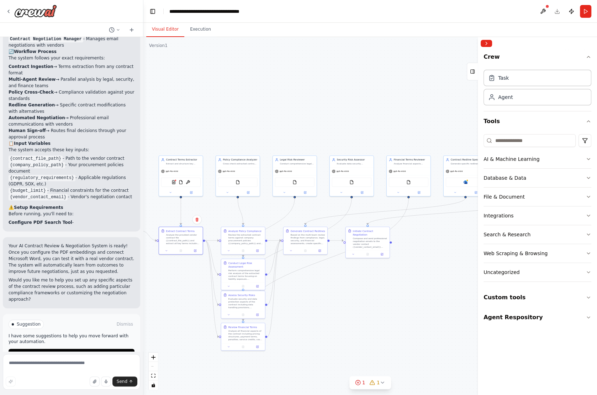 The height and width of the screenshot is (395, 597). I want to click on p: Before running, you'll need to:, so click(72, 214).